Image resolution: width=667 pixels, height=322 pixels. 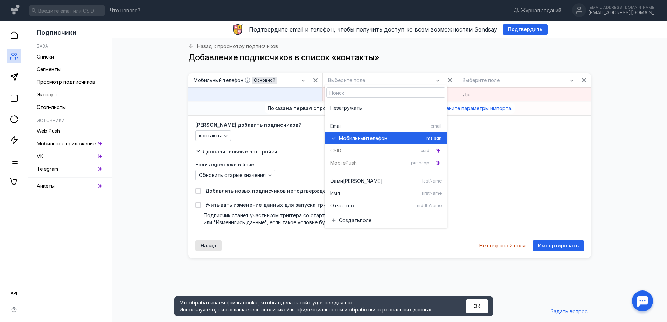 What do you see at coordinates (70, 186) in the screenshot?
I see `a: Анкеты` at bounding box center [70, 186].